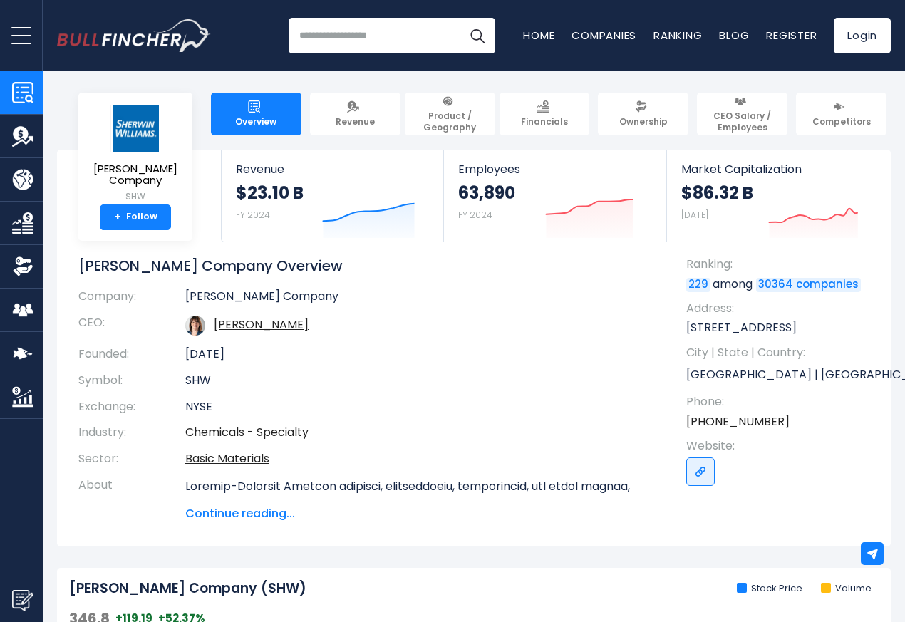  What do you see at coordinates (449, 114) in the screenshot?
I see `a: Product / Geography` at bounding box center [449, 114].